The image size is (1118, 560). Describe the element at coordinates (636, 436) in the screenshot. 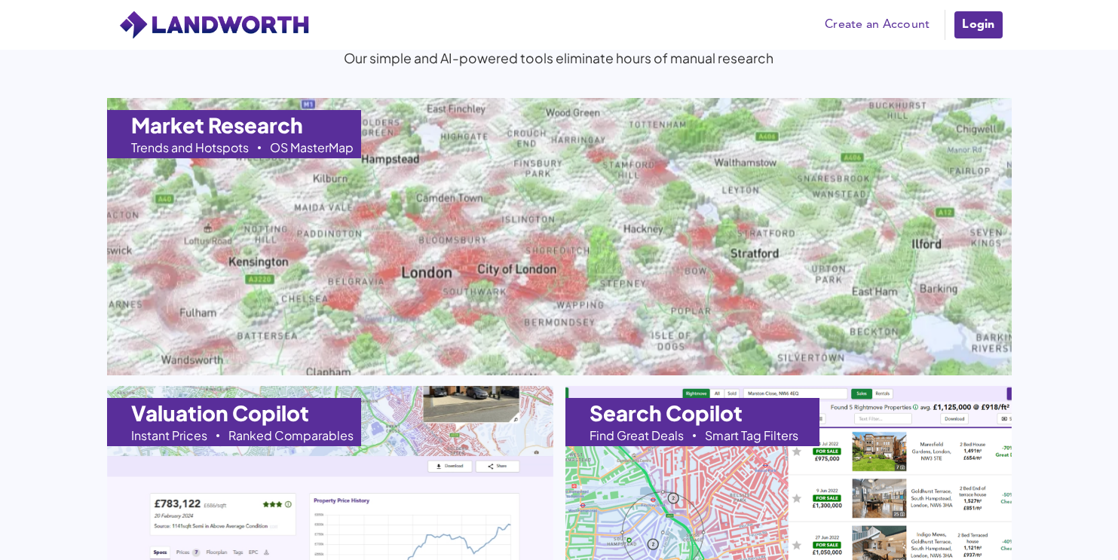

I see `div: Find Great Deals` at that location.